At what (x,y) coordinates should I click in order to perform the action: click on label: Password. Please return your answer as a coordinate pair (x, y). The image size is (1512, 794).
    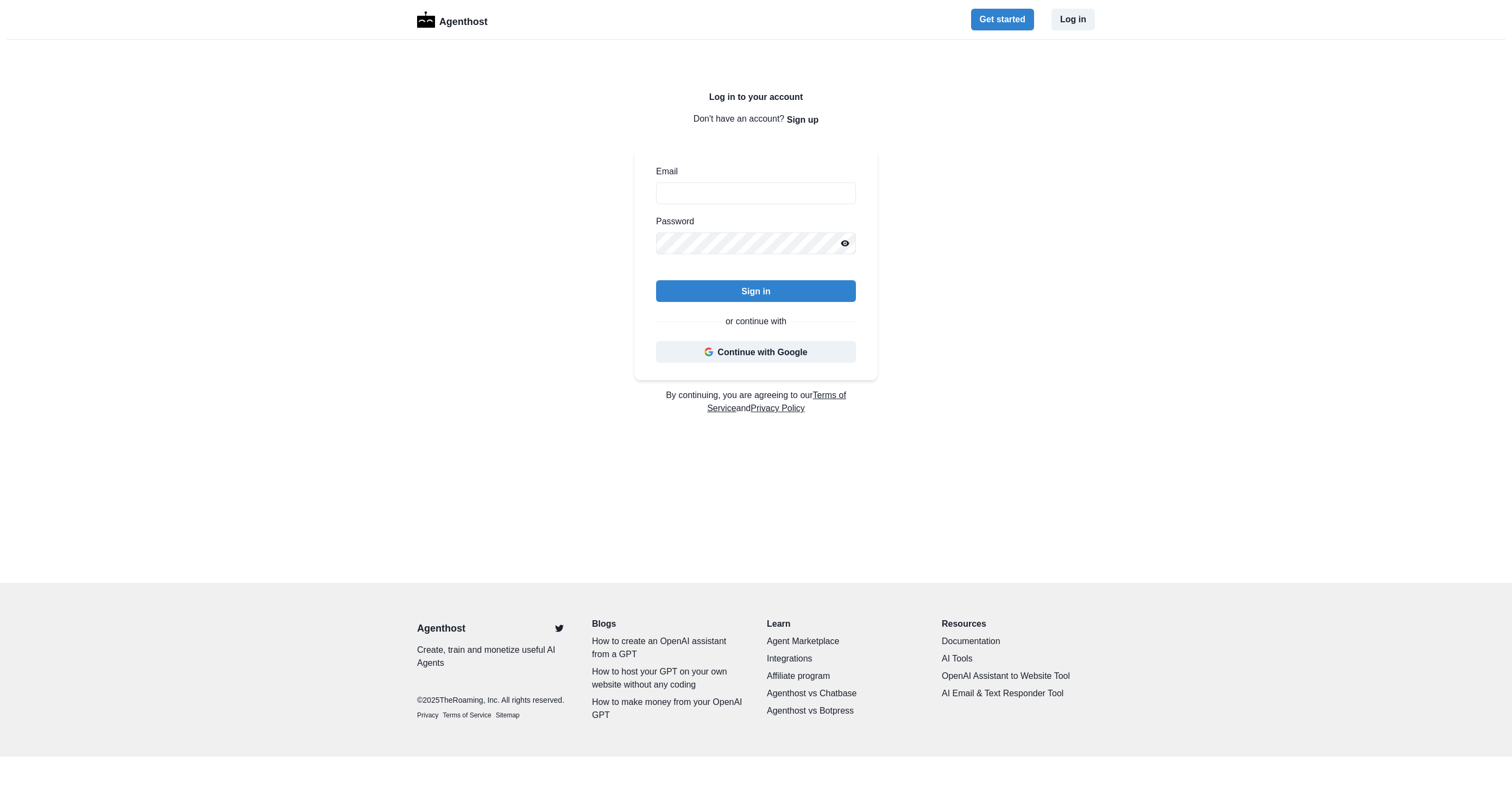
    Looking at the image, I should click on (753, 222).